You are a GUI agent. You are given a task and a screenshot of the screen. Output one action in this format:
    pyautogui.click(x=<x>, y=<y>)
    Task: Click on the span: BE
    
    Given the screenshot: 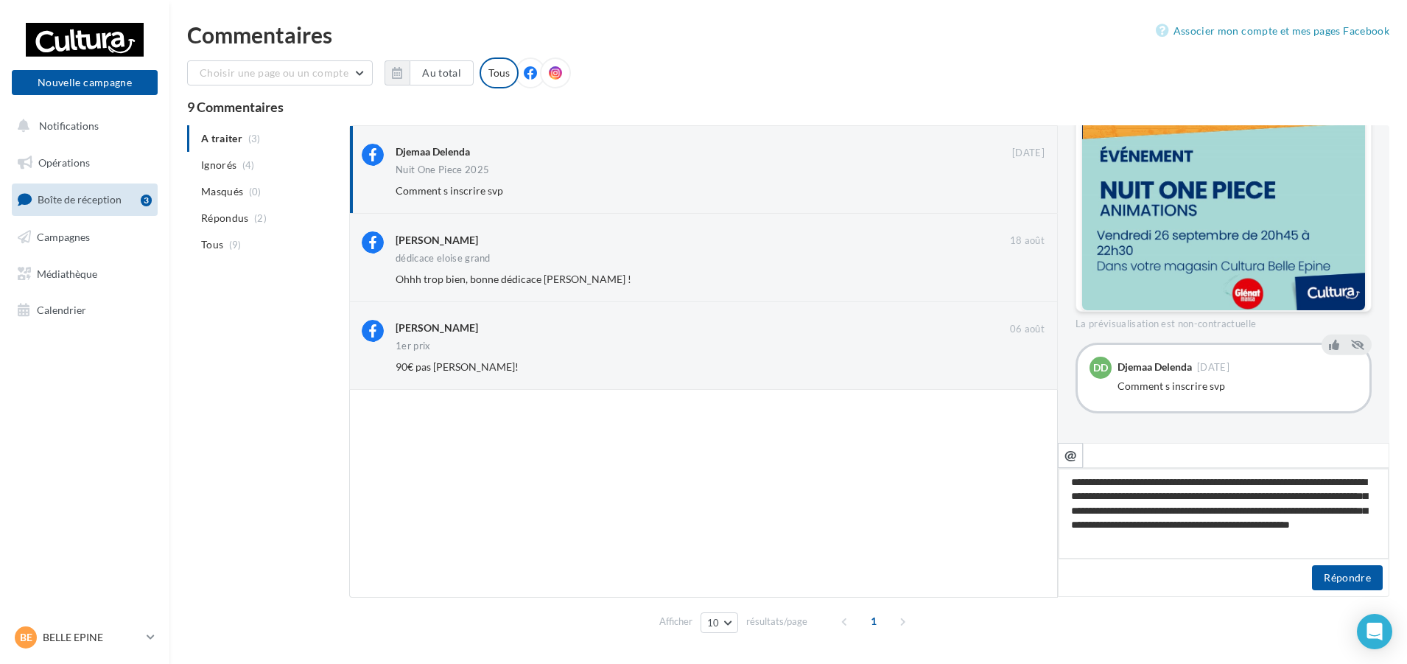 What is the action you would take?
    pyautogui.click(x=26, y=637)
    